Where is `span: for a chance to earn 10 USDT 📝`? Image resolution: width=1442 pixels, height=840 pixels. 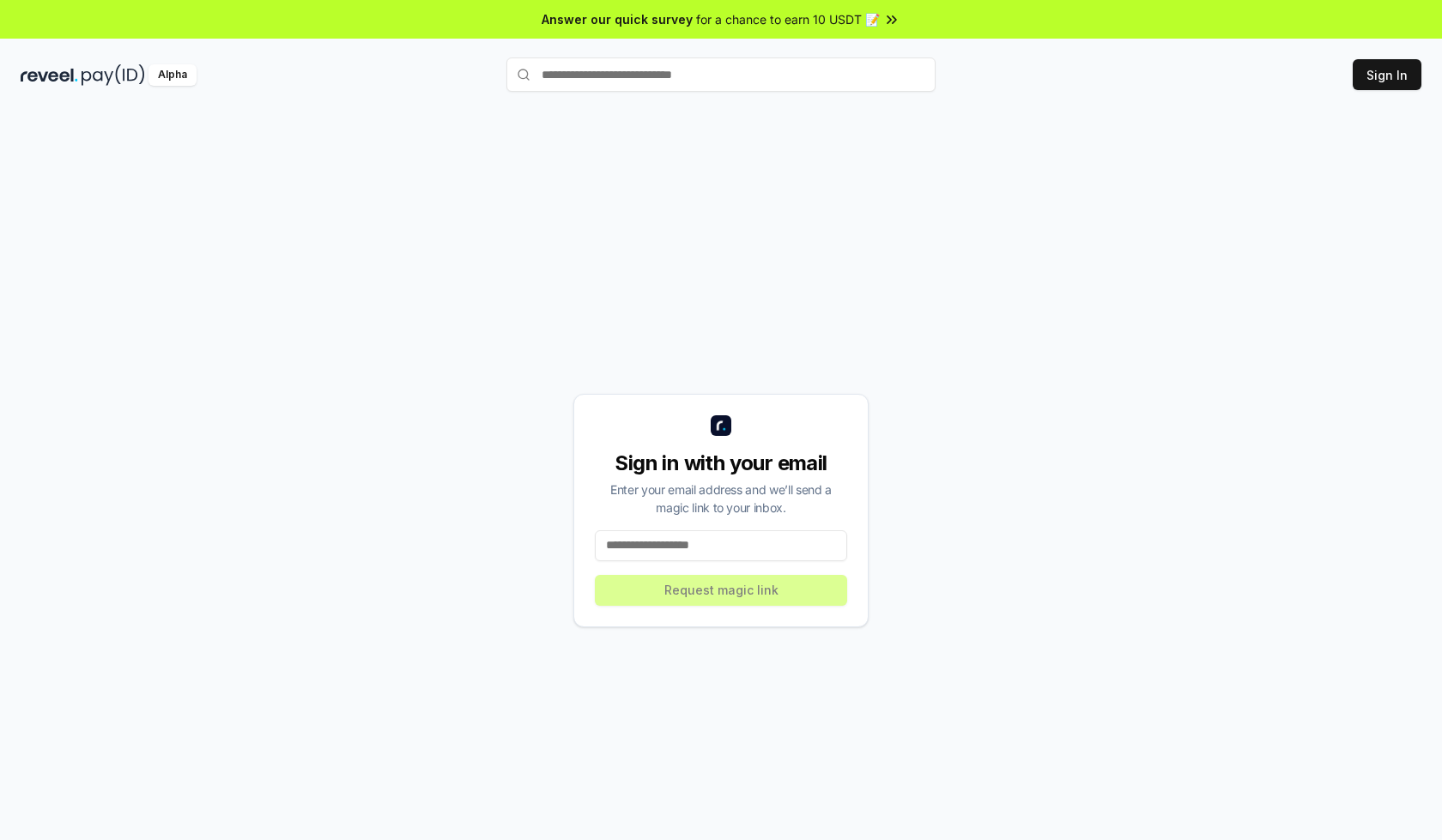 span: for a chance to earn 10 USDT 📝 is located at coordinates (788, 19).